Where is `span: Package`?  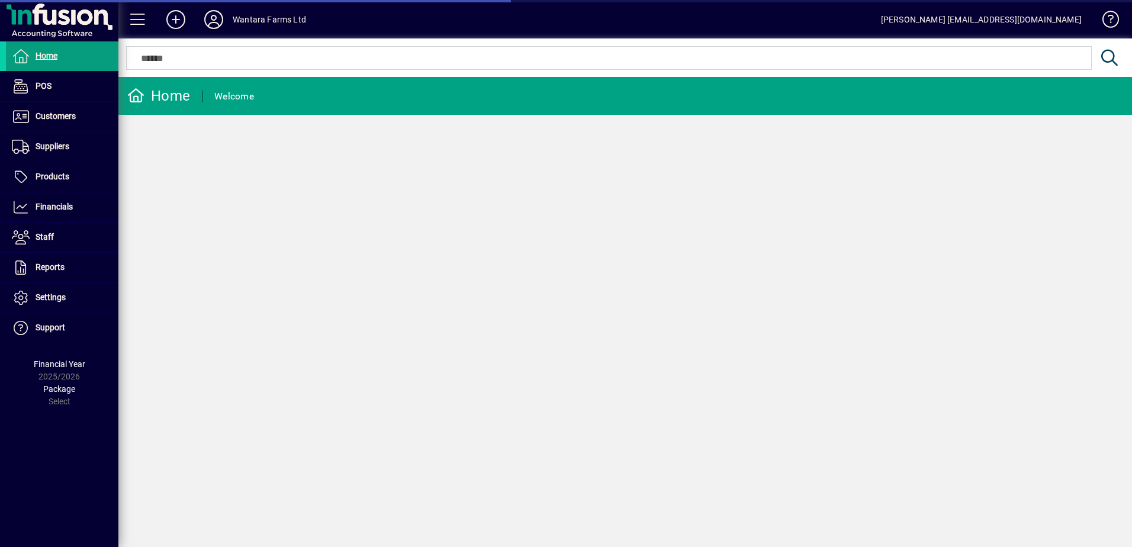 span: Package is located at coordinates (59, 389).